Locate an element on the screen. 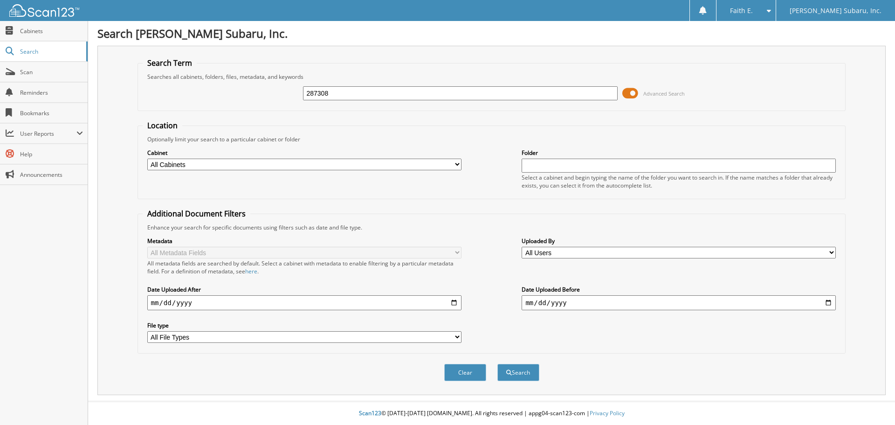  span: Scan123 is located at coordinates (370, 412).